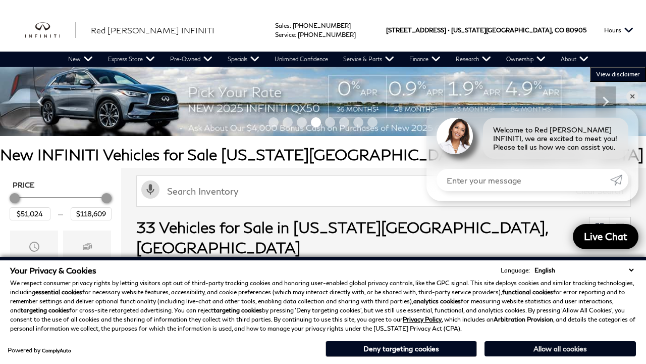 The width and height of the screenshot is (646, 364). What do you see at coordinates (59, 291) in the screenshot?
I see `strong: essential cookies` at bounding box center [59, 291].